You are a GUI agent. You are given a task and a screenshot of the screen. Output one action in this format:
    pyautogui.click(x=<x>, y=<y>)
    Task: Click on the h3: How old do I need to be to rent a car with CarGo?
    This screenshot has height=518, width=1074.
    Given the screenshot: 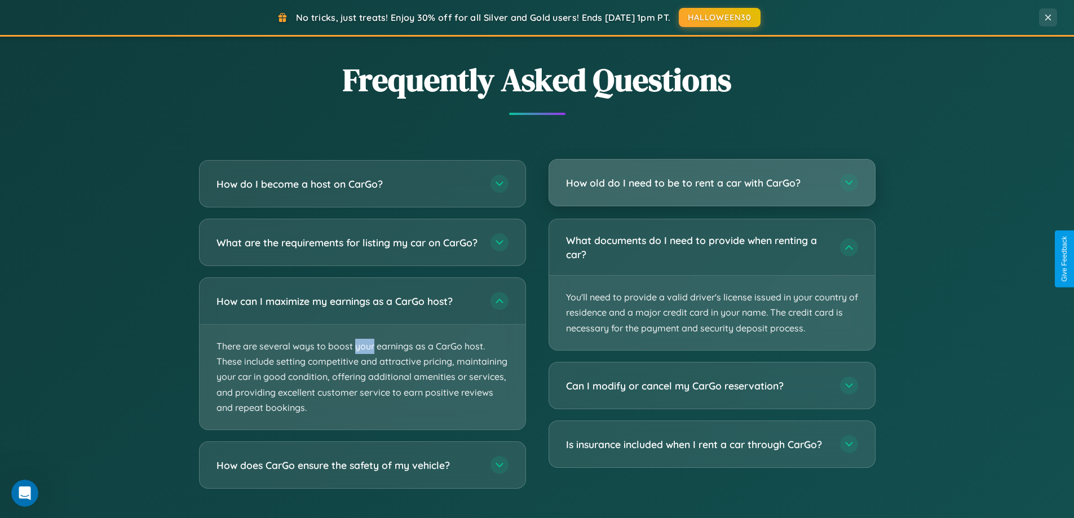 What is the action you would take?
    pyautogui.click(x=698, y=183)
    